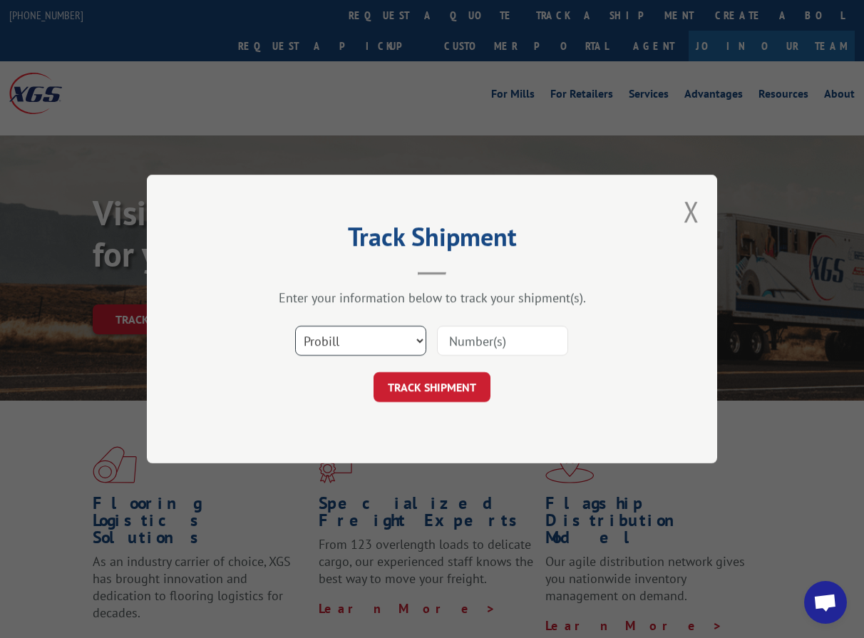 This screenshot has height=638, width=864. I want to click on button: Close modal, so click(691, 211).